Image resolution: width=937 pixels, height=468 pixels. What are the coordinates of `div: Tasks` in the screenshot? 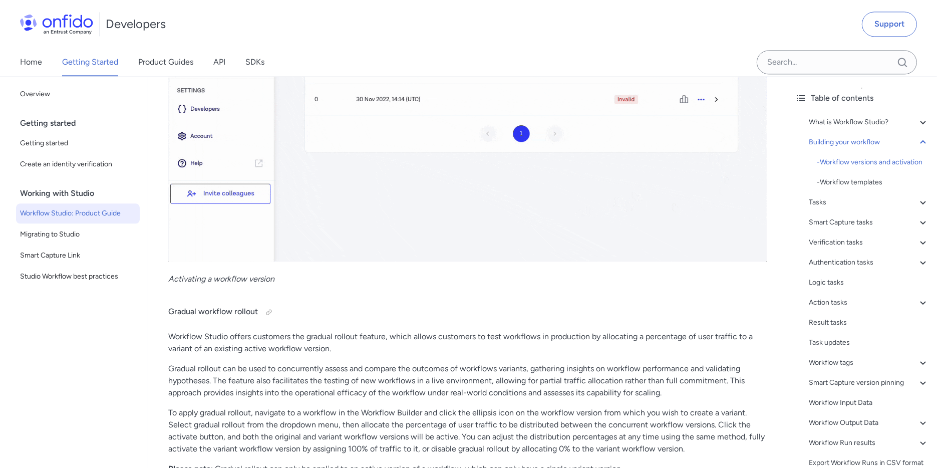 It's located at (869, 202).